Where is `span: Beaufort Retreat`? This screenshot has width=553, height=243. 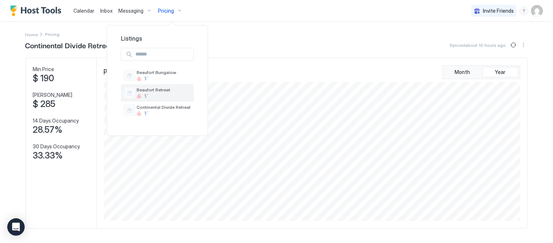
span: Beaufort Retreat is located at coordinates (164, 90).